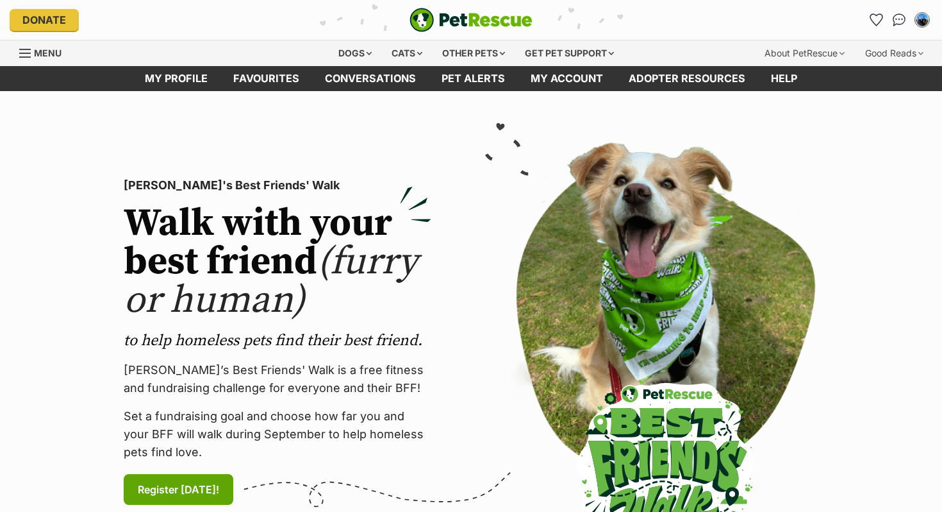 This screenshot has width=942, height=512. What do you see at coordinates (900, 20) in the screenshot?
I see `a: Conversations` at bounding box center [900, 20].